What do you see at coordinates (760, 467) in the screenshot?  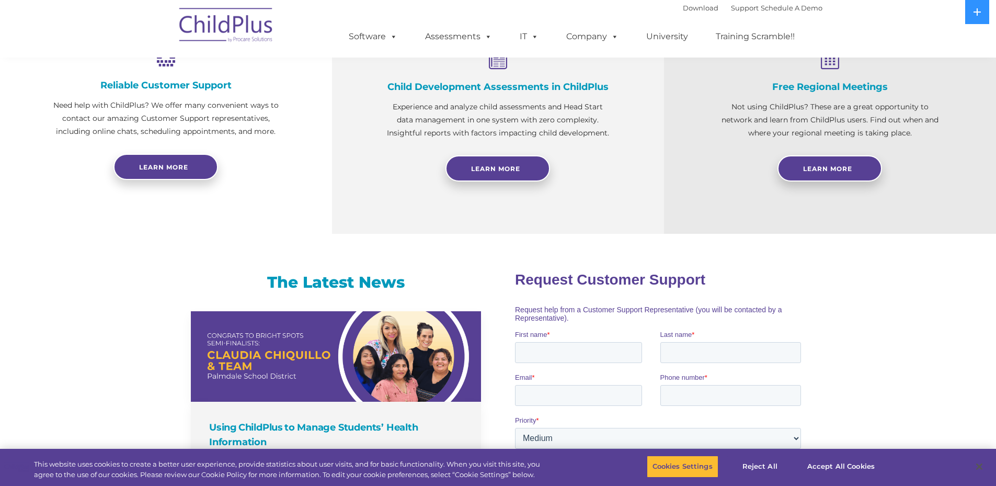 I see `button: Reject All` at bounding box center [760, 467].